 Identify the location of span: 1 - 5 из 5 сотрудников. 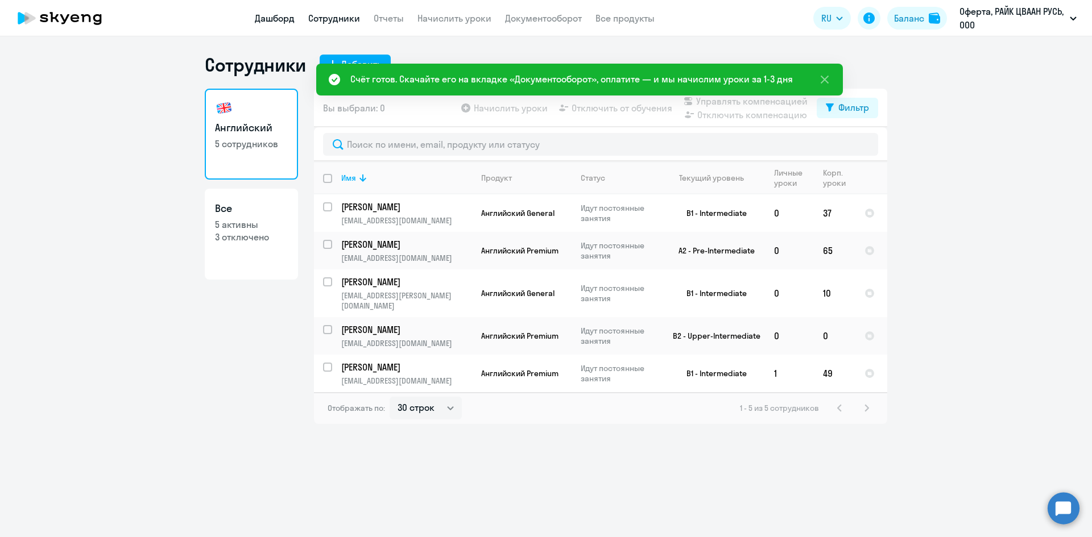
(779, 408).